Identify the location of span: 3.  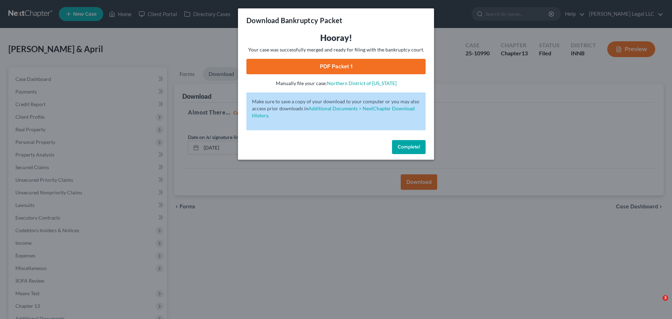
(665, 298).